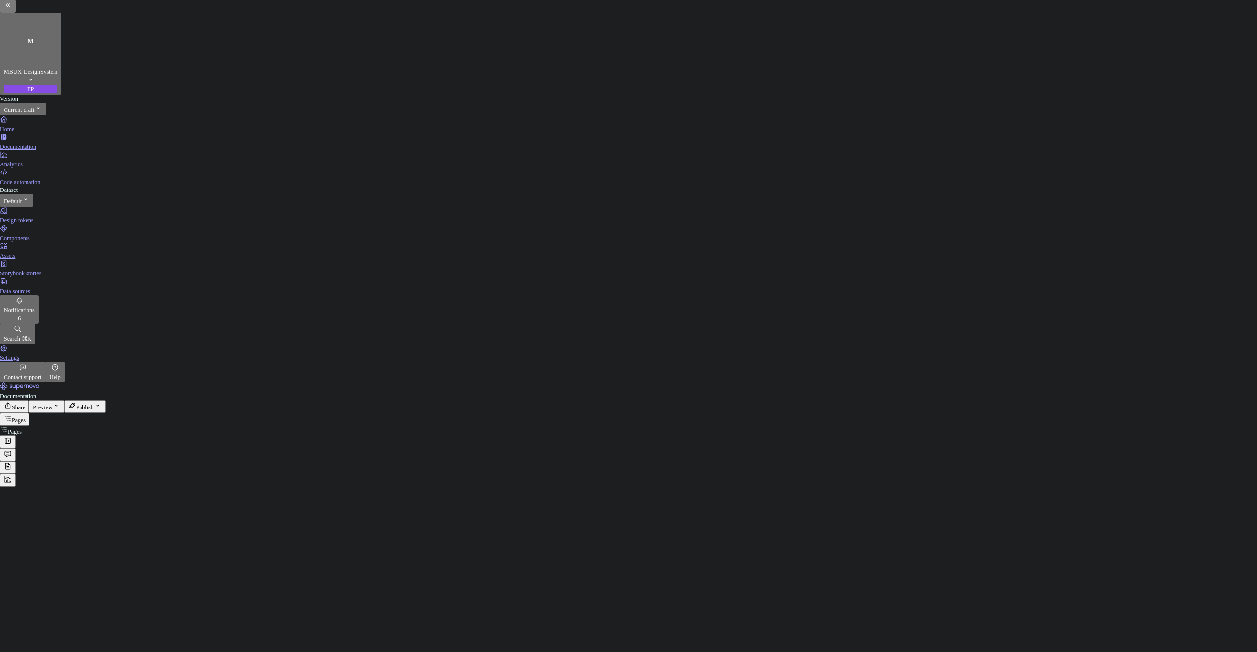  Describe the element at coordinates (13, 201) in the screenshot. I see `span: Default` at that location.